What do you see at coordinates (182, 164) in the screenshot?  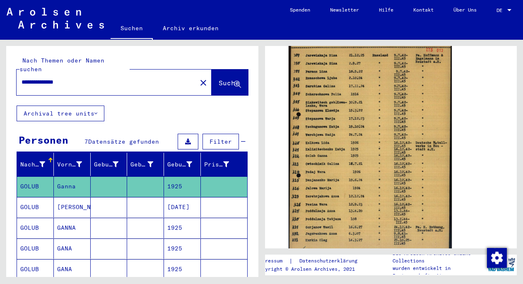 I see `mat-header-cell: Geburtsdatum` at bounding box center [182, 164].